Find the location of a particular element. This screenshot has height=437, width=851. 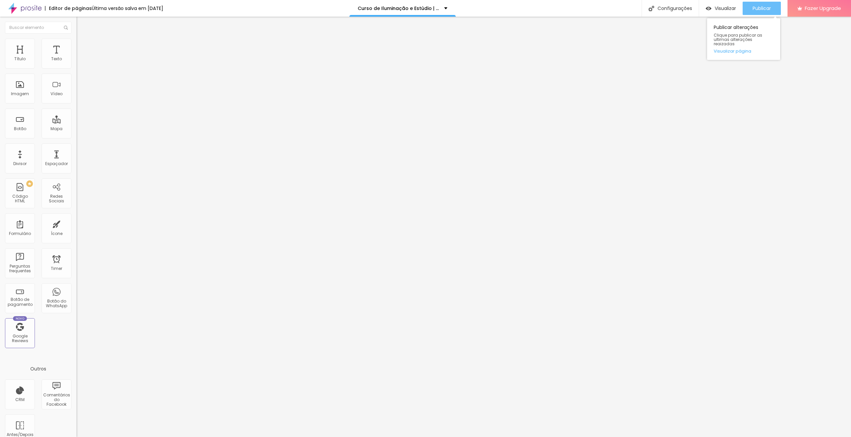

button: Visualizar is located at coordinates (721, 8).